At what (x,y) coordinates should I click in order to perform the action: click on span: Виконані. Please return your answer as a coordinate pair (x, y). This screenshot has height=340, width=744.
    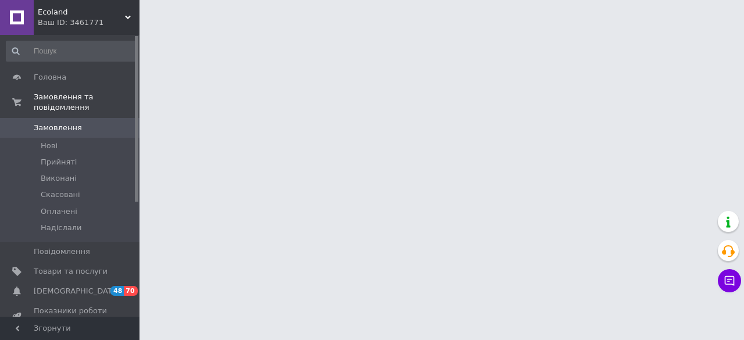
    Looking at the image, I should click on (59, 178).